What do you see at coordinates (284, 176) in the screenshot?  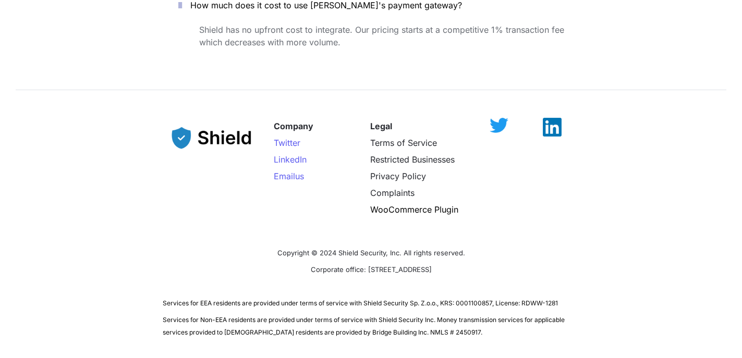 I see `span: Email` at bounding box center [284, 176].